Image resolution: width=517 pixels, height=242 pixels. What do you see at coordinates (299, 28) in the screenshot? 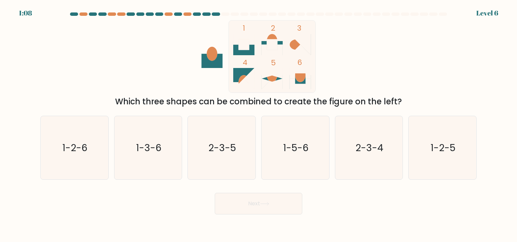
I see `tspan: 3` at bounding box center [299, 28].